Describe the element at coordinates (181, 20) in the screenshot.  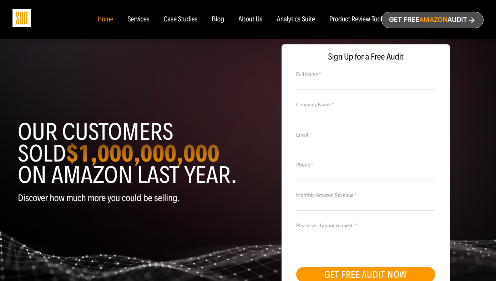
I see `div: Case Studies` at that location.